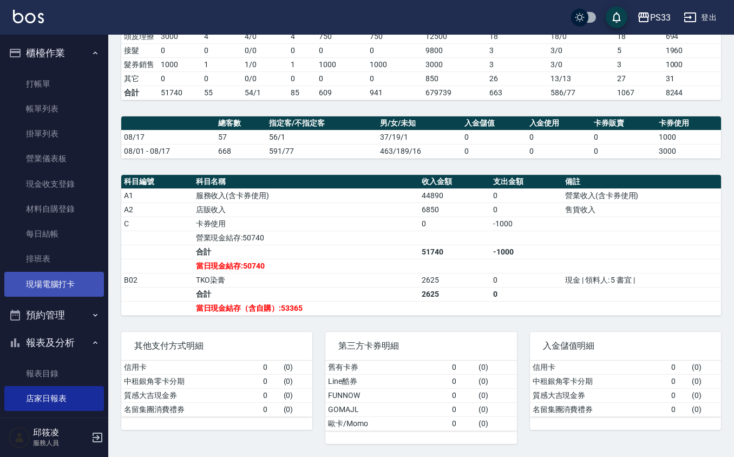  I want to click on td: -1000, so click(526, 224).